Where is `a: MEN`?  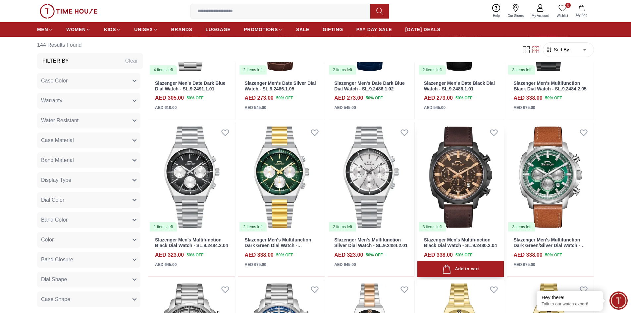 a: MEN is located at coordinates (45, 29).